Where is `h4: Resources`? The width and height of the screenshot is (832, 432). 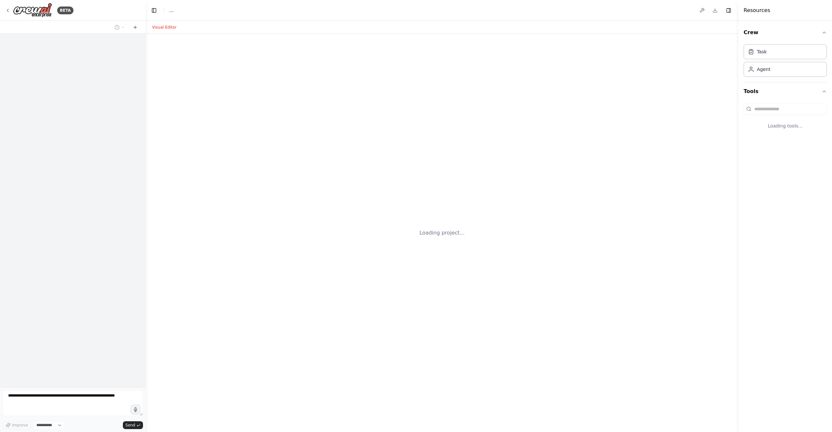 h4: Resources is located at coordinates (757, 10).